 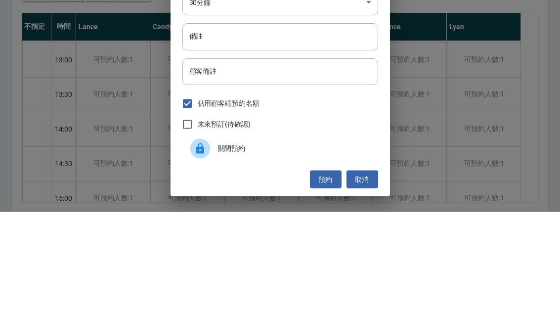 I want to click on div: 關閉預約, so click(x=280, y=252).